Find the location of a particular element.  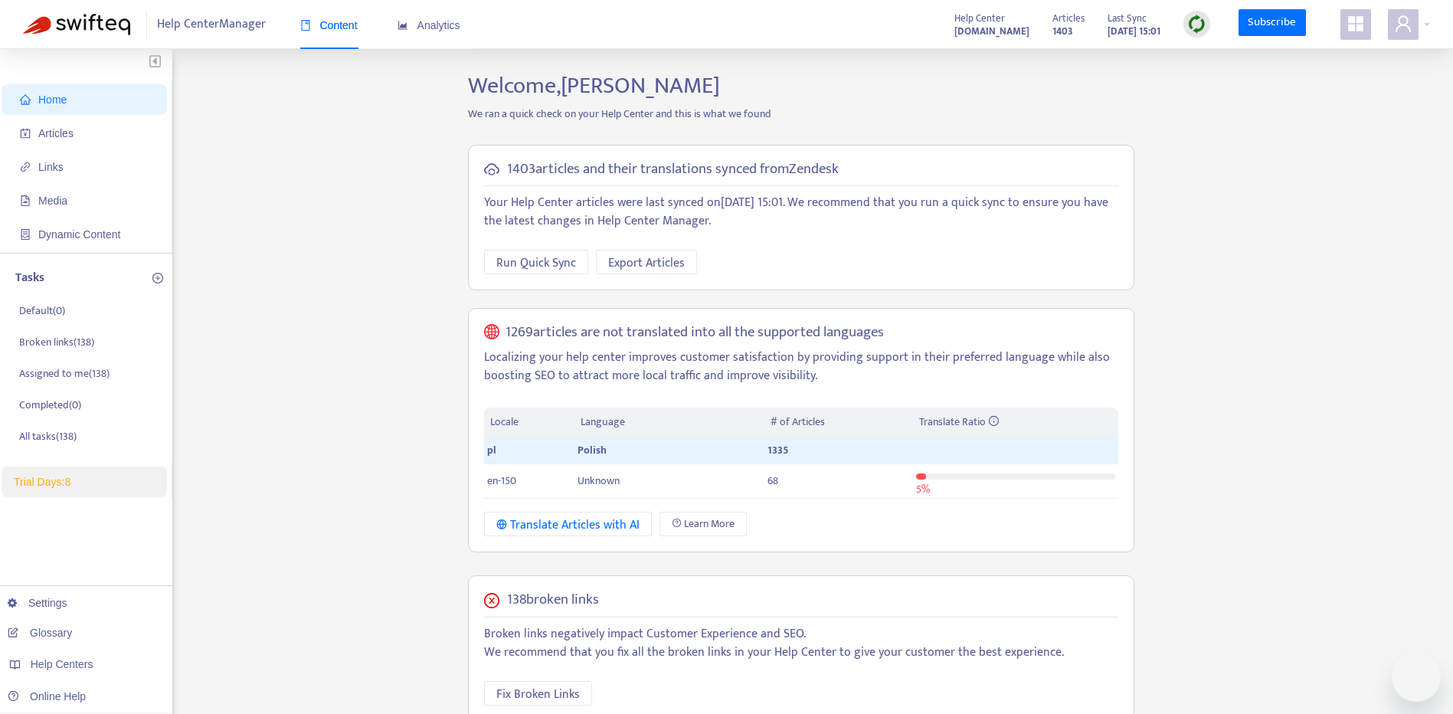

span: Help Centers is located at coordinates (62, 664).